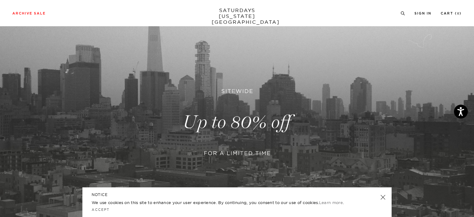 The height and width of the screenshot is (217, 474). What do you see at coordinates (29, 13) in the screenshot?
I see `a: Archive Sale` at bounding box center [29, 13].